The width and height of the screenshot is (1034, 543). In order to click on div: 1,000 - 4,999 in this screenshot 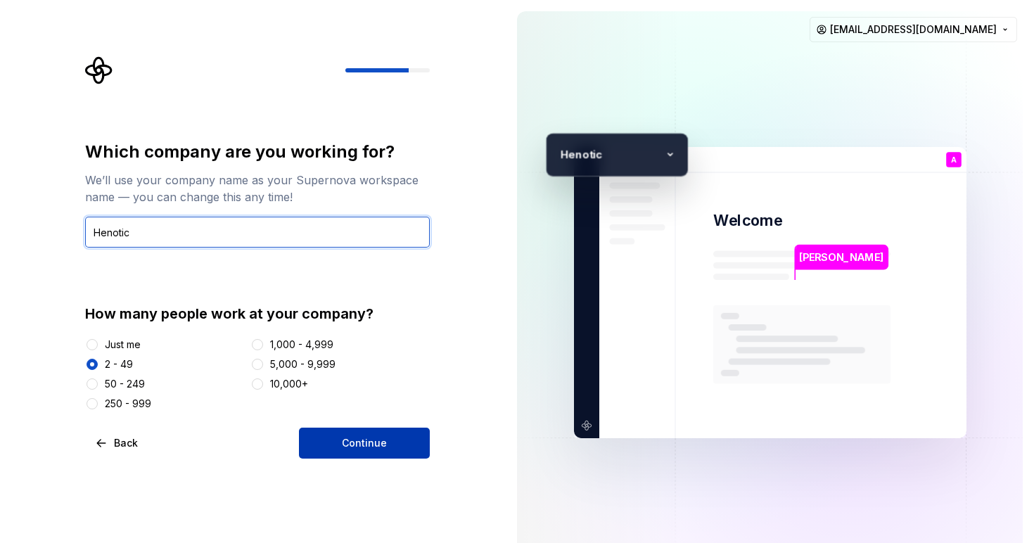, I will do `click(302, 345)`.